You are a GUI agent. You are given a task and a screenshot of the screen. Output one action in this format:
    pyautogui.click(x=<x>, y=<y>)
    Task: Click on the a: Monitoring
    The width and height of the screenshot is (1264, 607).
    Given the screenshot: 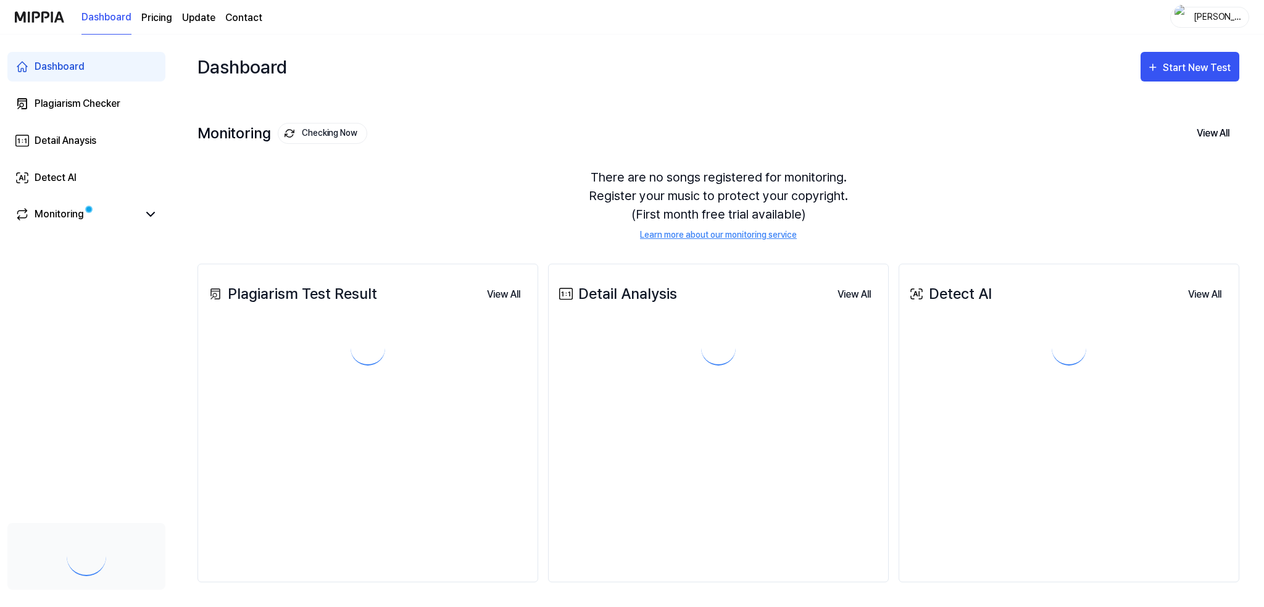 What is the action you would take?
    pyautogui.click(x=77, y=214)
    